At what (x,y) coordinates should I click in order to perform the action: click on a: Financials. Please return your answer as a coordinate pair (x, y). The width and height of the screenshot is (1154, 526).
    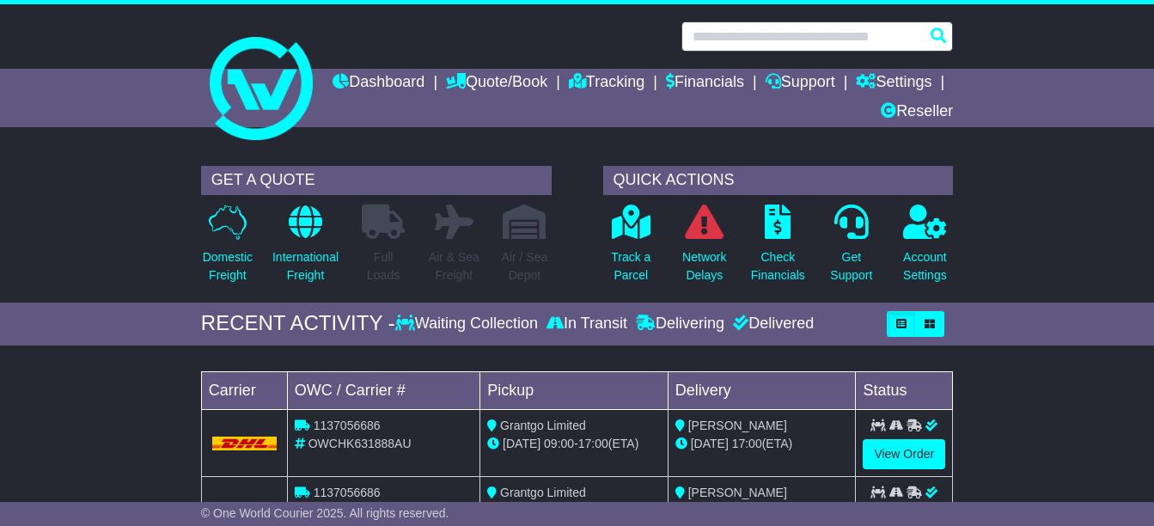
    Looking at the image, I should click on (705, 83).